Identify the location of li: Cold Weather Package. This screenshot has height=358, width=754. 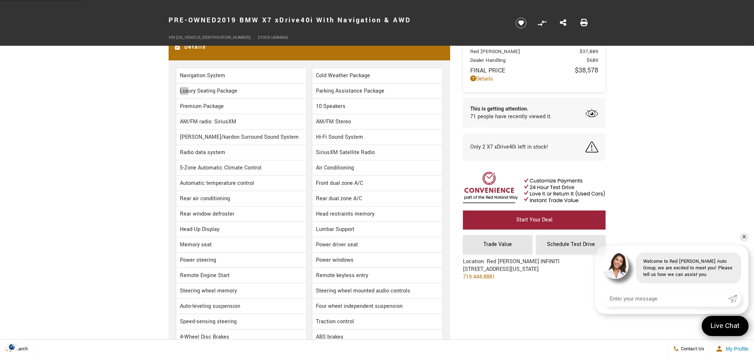
(378, 75).